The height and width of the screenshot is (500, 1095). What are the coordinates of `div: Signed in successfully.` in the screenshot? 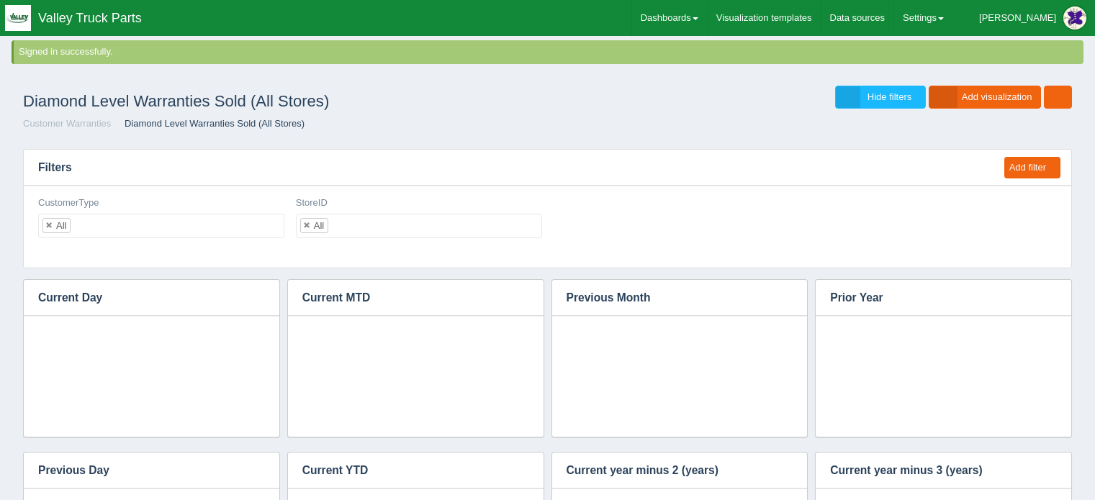 It's located at (549, 52).